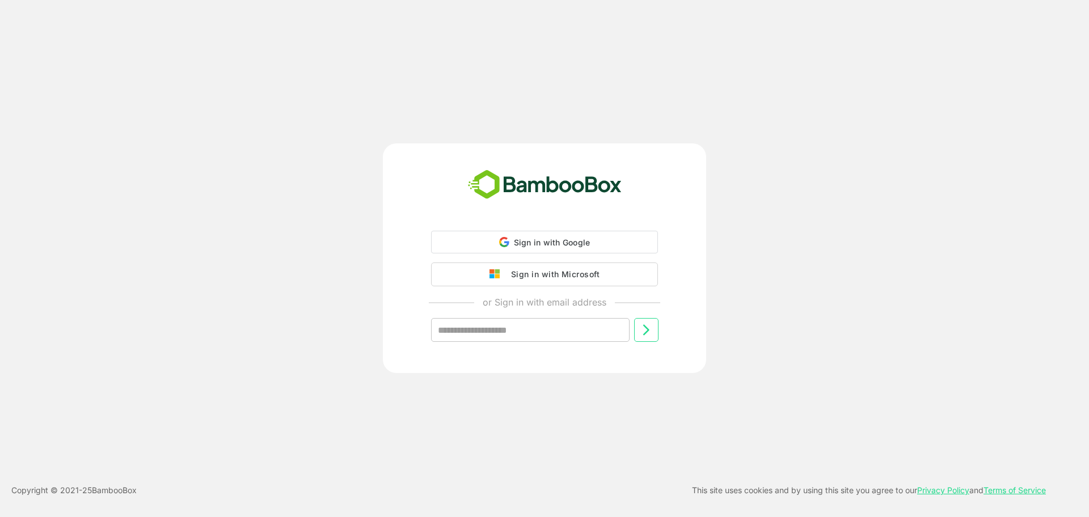  What do you see at coordinates (545, 242) in the screenshot?
I see `div: Sign in with Google` at bounding box center [545, 242].